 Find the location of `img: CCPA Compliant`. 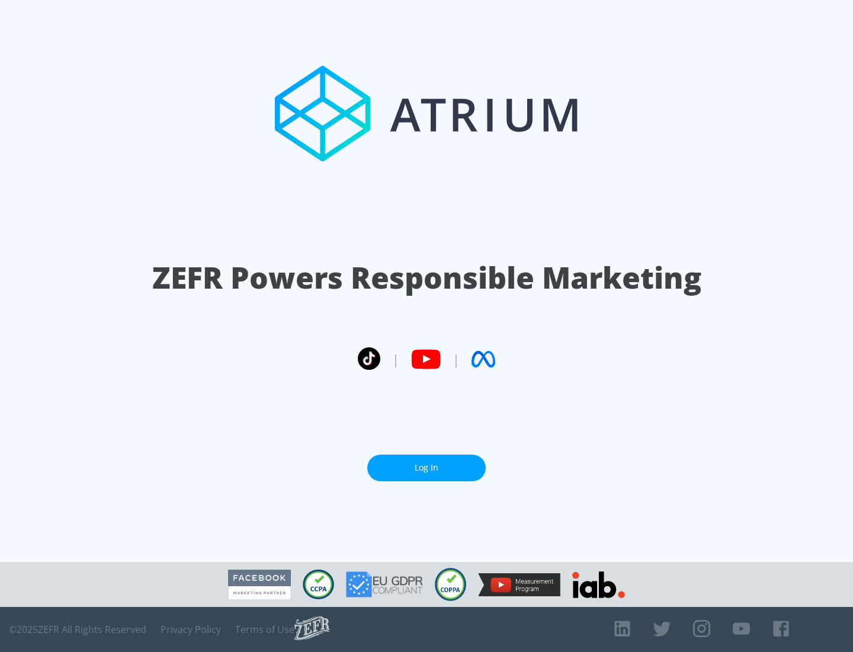

img: CCPA Compliant is located at coordinates (318, 584).